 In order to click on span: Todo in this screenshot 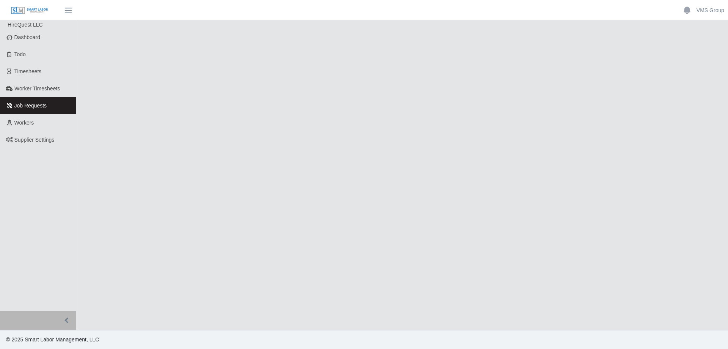, I will do `click(20, 54)`.